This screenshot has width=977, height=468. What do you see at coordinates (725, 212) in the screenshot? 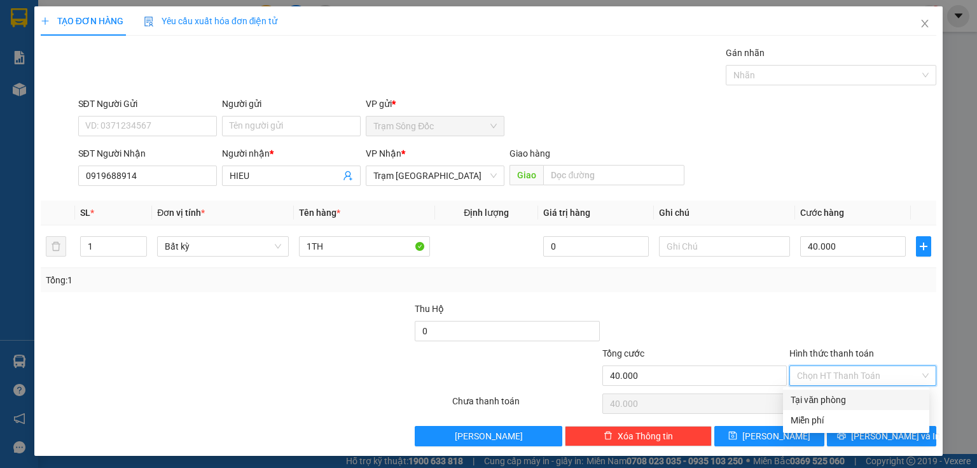
I see `th: Ghi chú` at bounding box center [725, 212].